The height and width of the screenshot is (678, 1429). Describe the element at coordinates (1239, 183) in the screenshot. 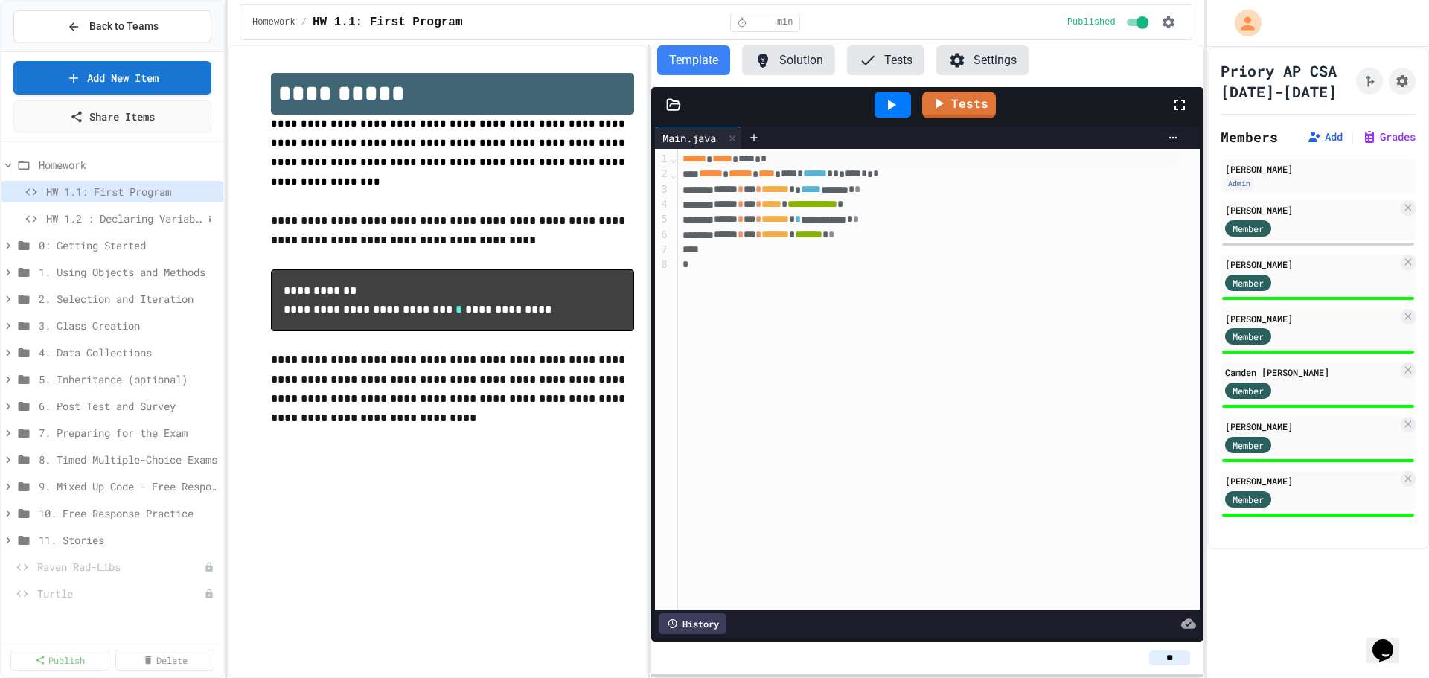

I see `div: Admin` at that location.